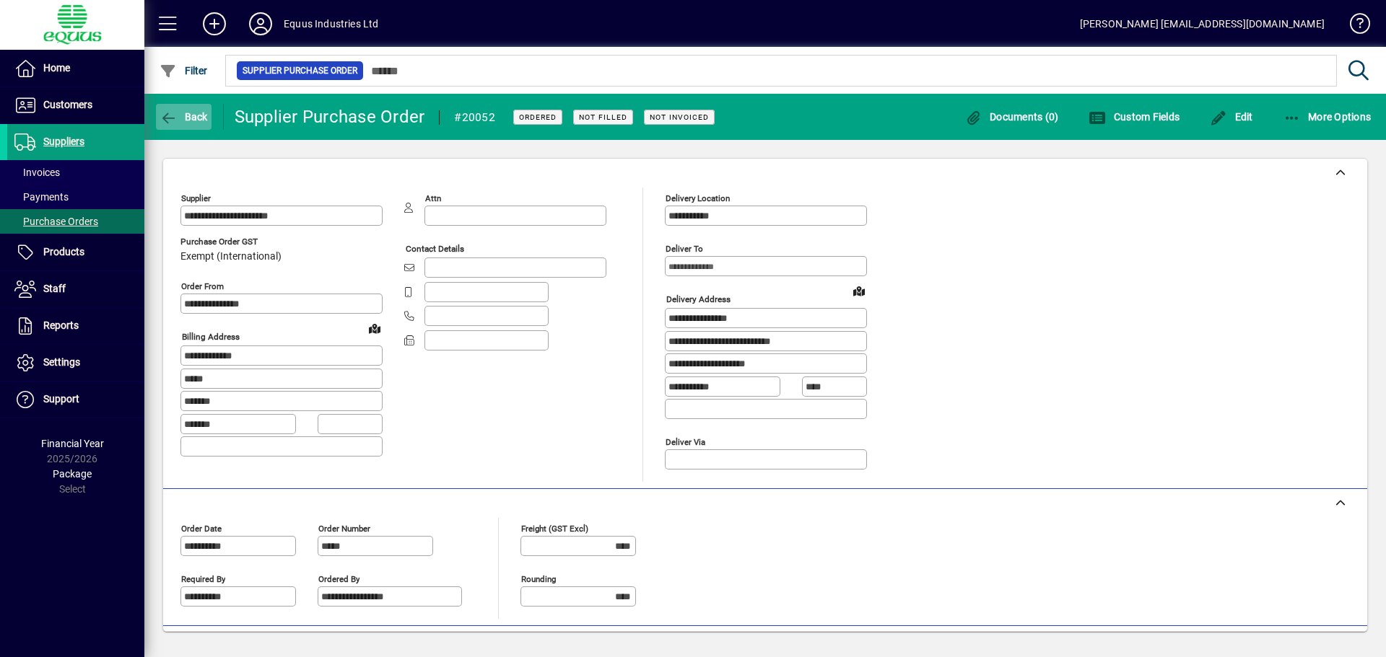 The height and width of the screenshot is (657, 1386). Describe the element at coordinates (64, 141) in the screenshot. I see `span: Suppliers` at that location.